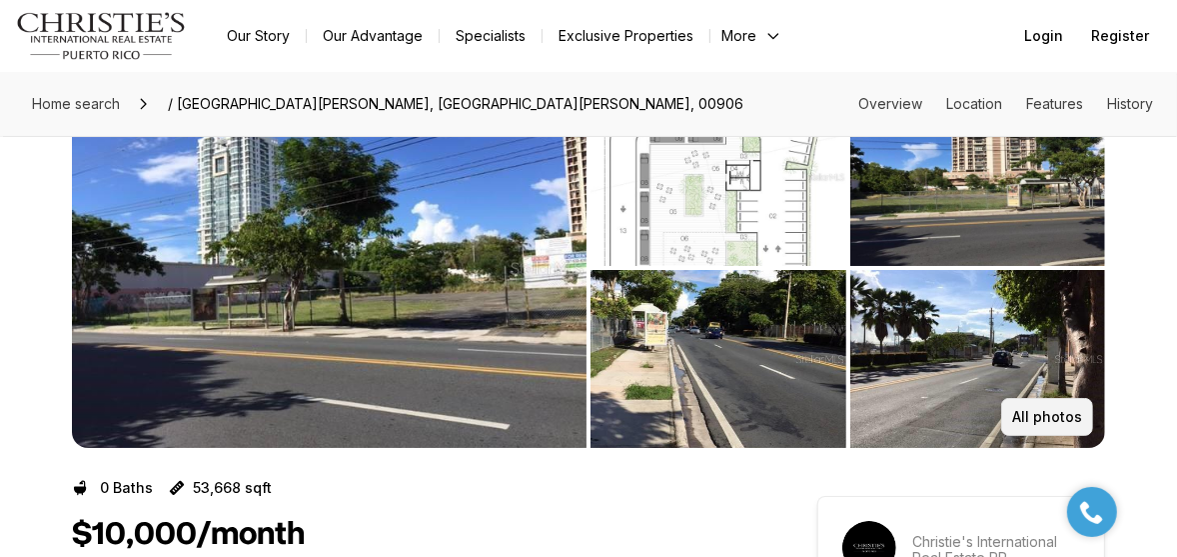 The width and height of the screenshot is (1177, 557). Describe the element at coordinates (101, 36) in the screenshot. I see `img: logo` at that location.